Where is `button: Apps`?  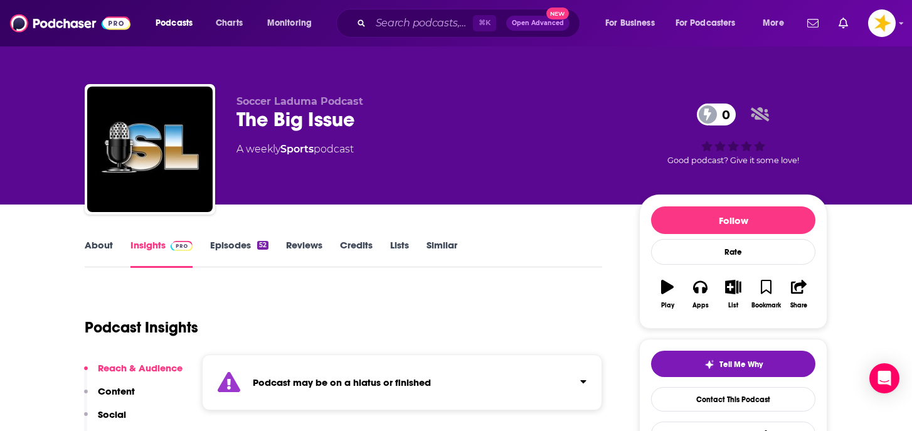
button: Apps is located at coordinates (700, 294).